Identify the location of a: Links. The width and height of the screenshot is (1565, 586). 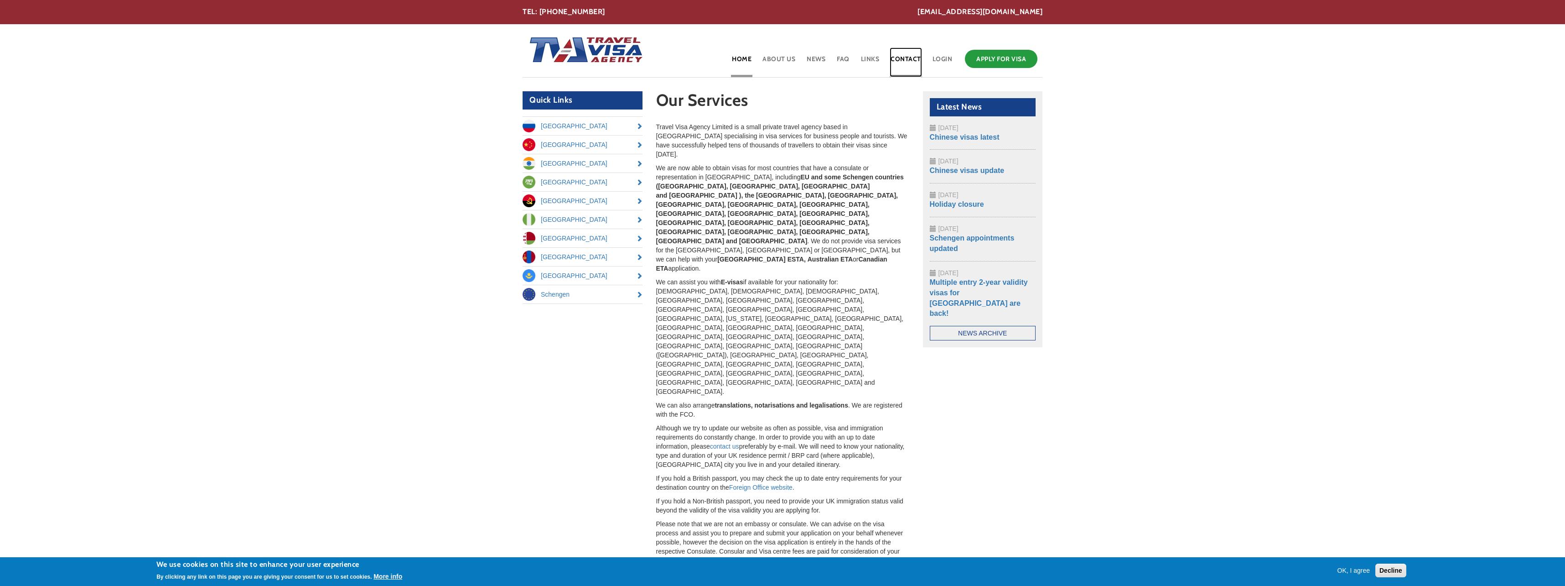
(870, 62).